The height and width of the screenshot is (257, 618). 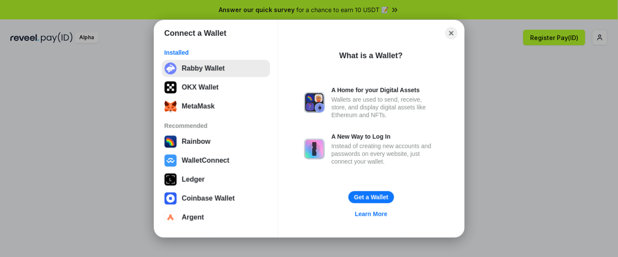 I want to click on img: svg+xml;base64,PHN2ZyB3aWR0aD0iMzIiIGhlaWdodD0iMzIiIHZpZXdCb3g9IjAgMCAzMiAzMiIgZmlsbD0ibm9uZSIgeG..., so click(x=171, y=68).